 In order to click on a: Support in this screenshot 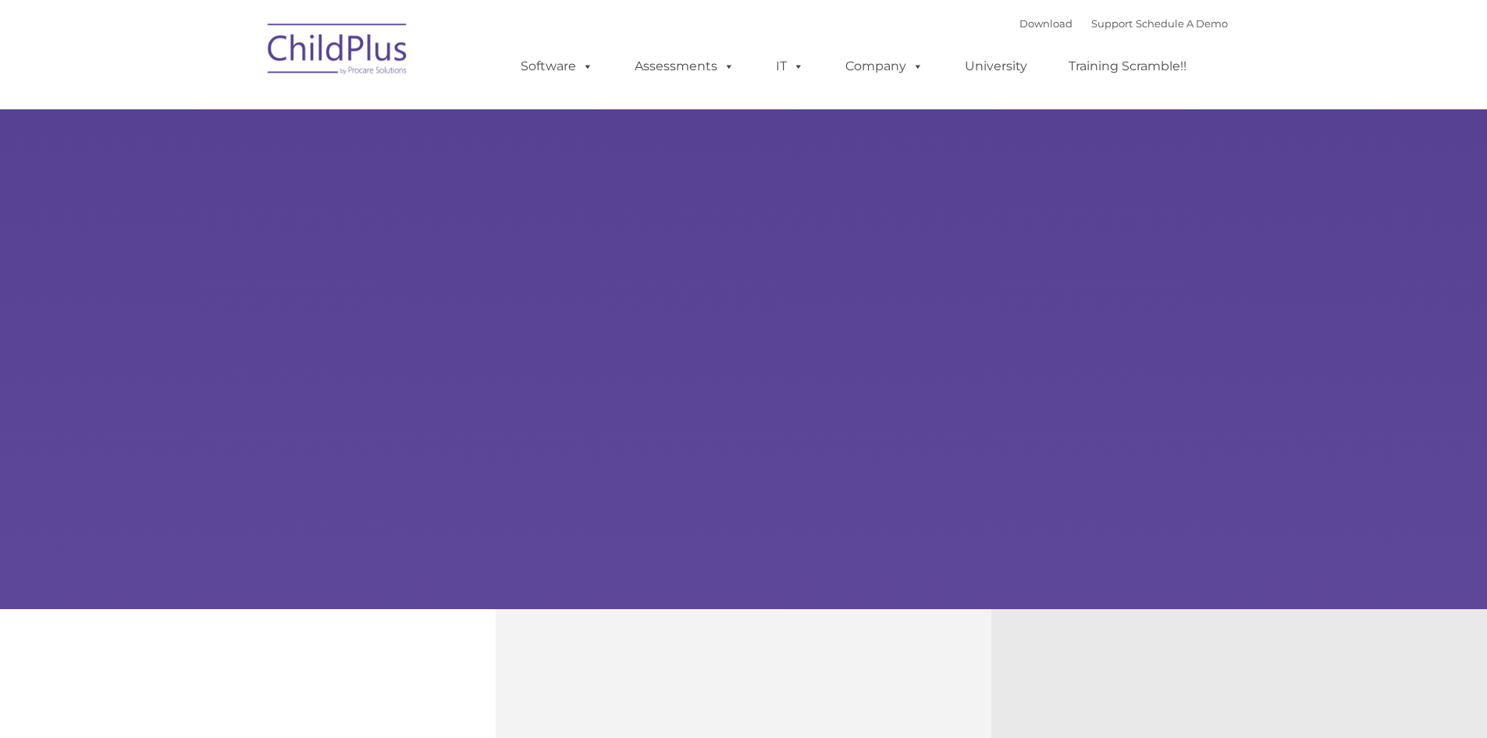, I will do `click(1112, 23)`.